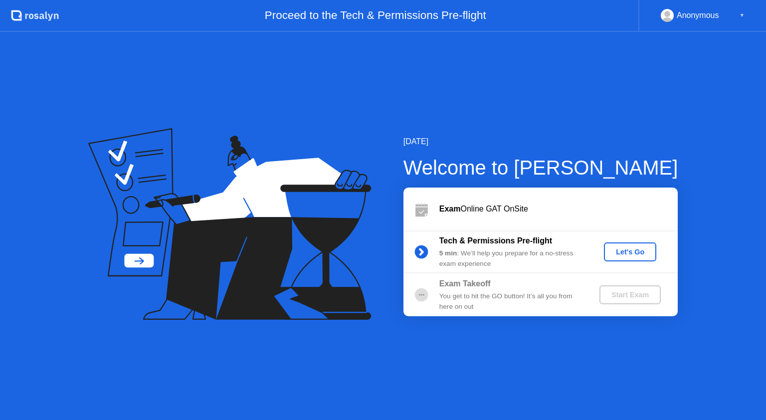  Describe the element at coordinates (630, 295) in the screenshot. I see `button: Start Exam` at that location.